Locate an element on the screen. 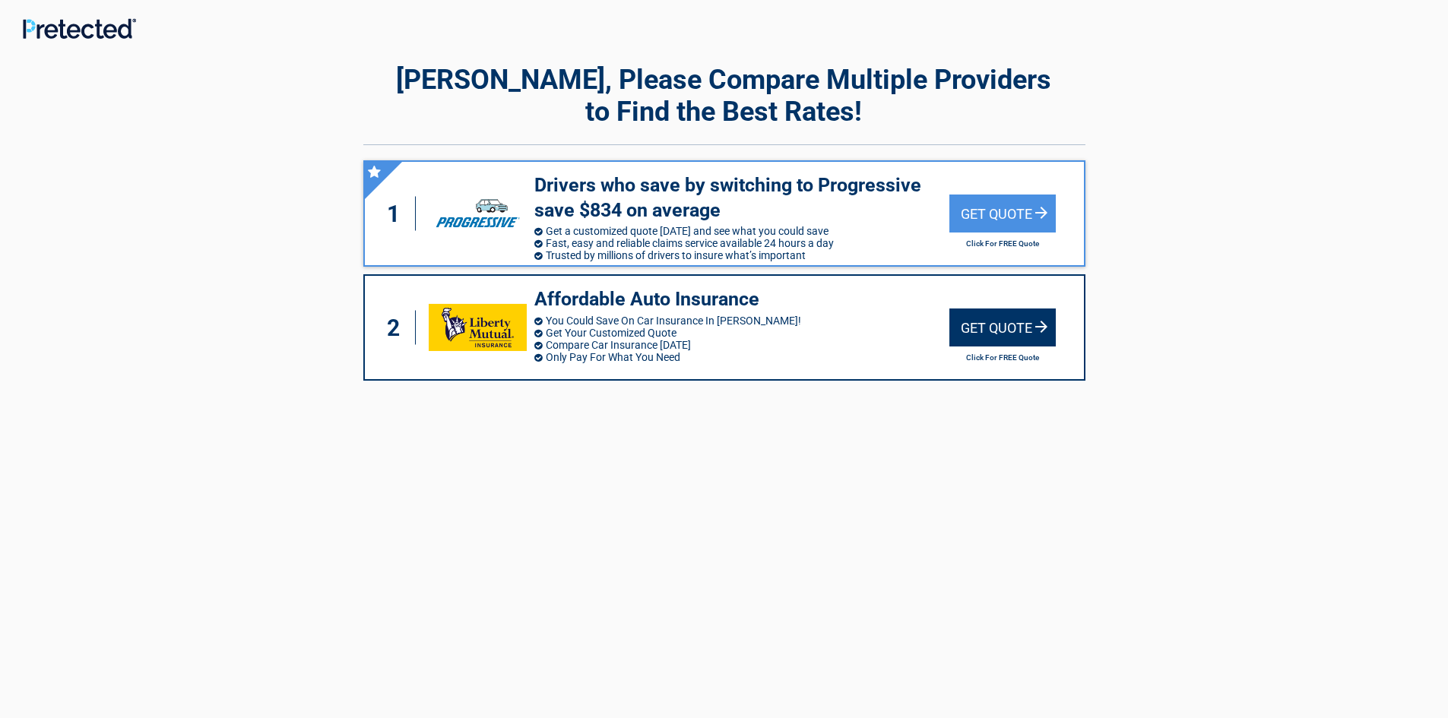 The height and width of the screenshot is (718, 1448). li: Only Pay For What You Need is located at coordinates (742, 357).